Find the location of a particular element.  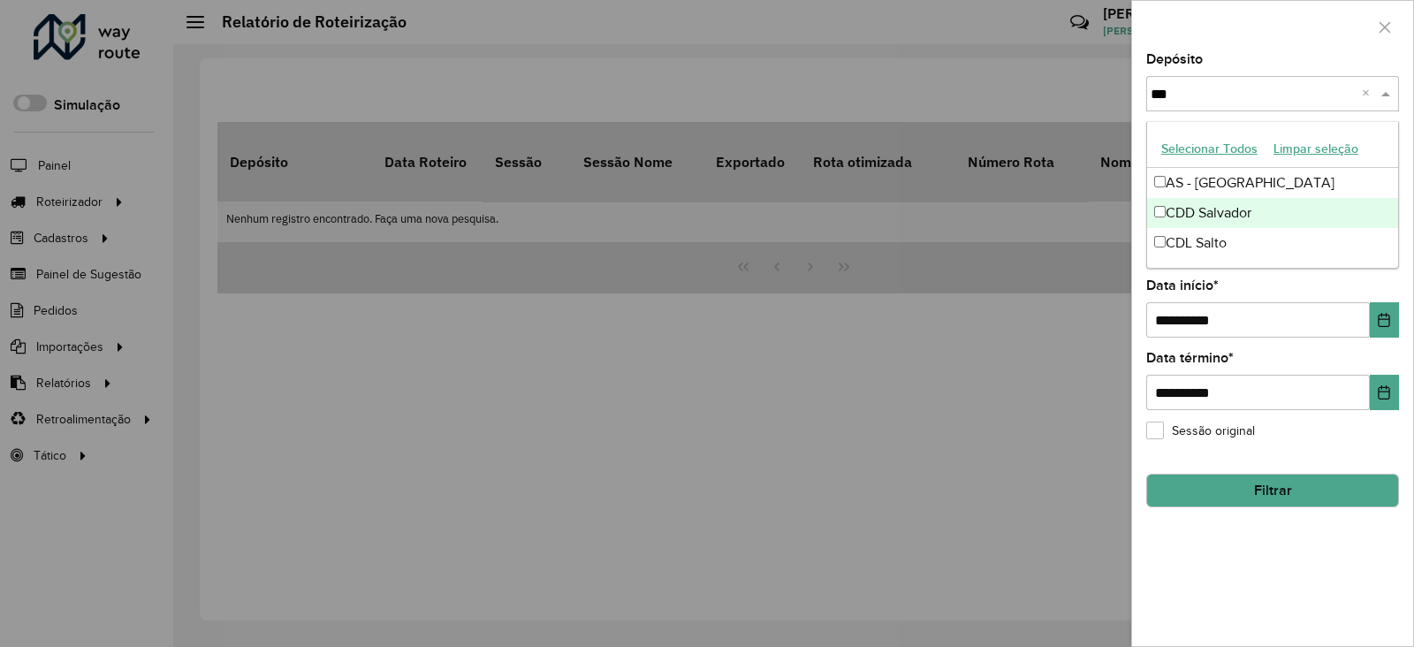

div: CDD Salvador is located at coordinates (1273, 213).